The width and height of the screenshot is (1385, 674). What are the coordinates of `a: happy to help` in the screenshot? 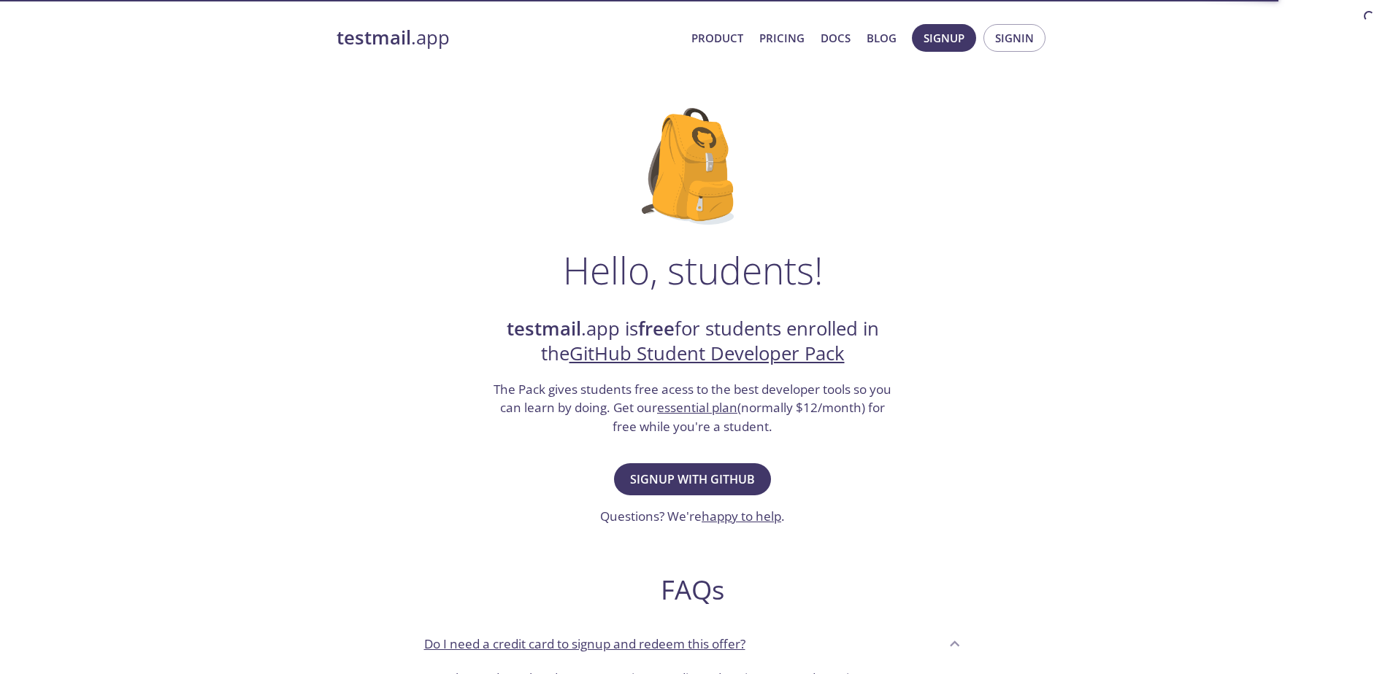 It's located at (741, 516).